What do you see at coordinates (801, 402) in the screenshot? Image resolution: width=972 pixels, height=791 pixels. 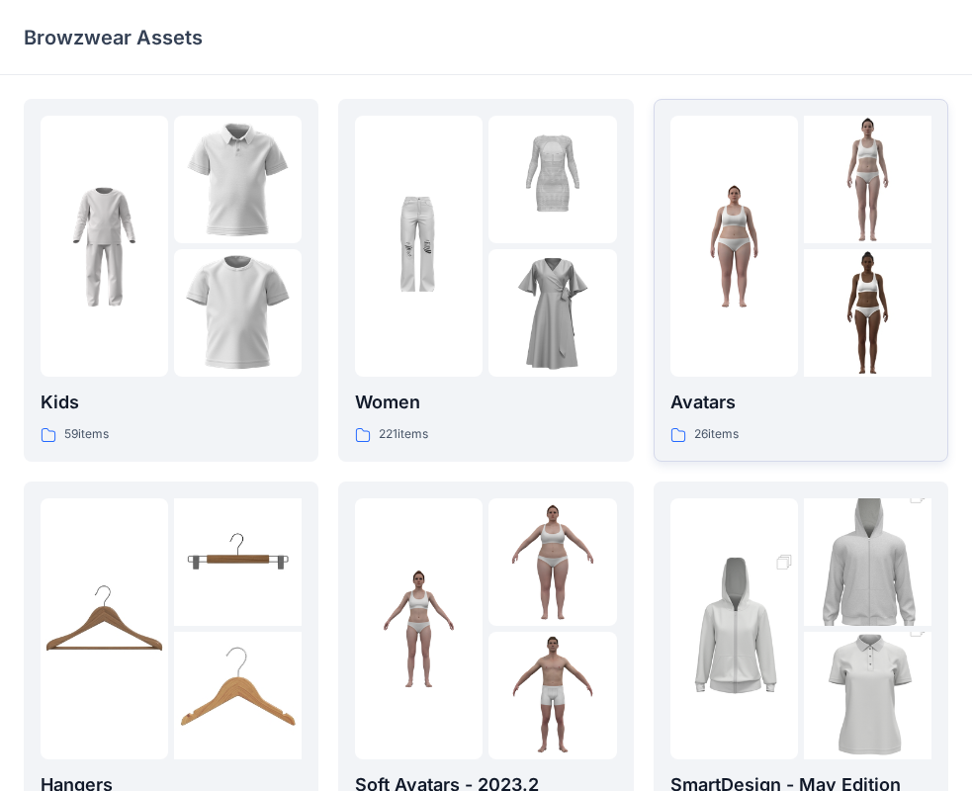 I see `p: Avatars` at bounding box center [801, 402].